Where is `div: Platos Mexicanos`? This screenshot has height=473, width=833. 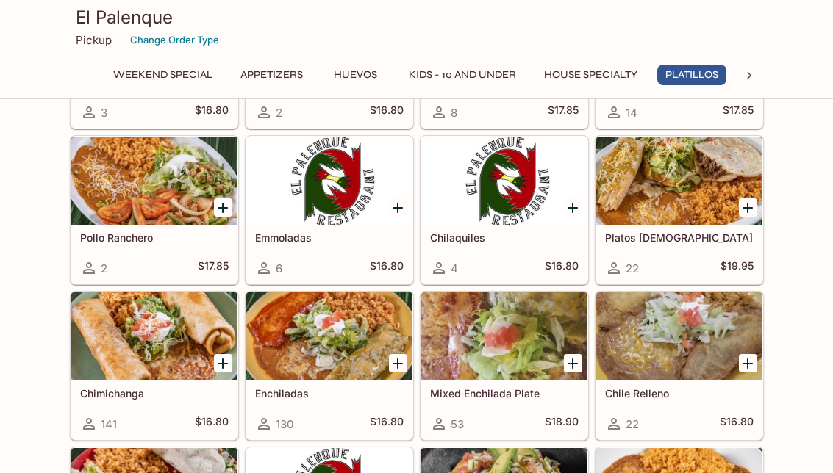
div: Platos Mexicanos is located at coordinates (679, 181).